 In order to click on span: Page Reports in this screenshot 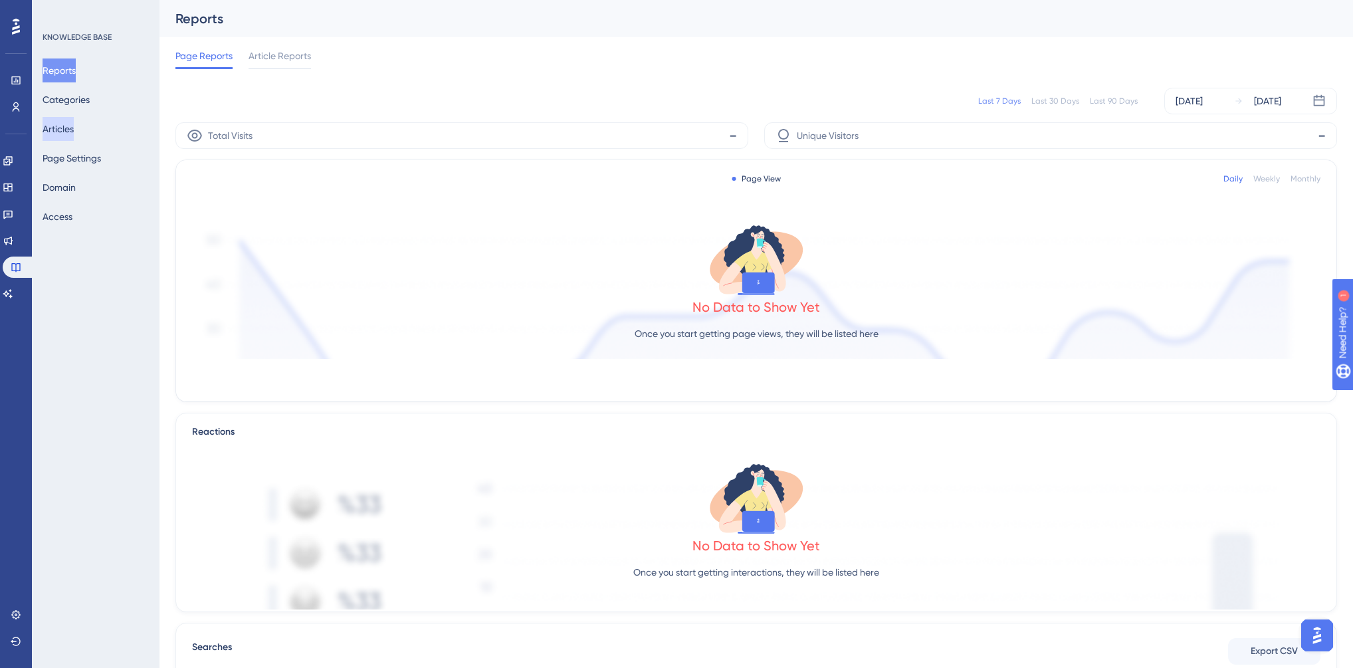, I will do `click(204, 56)`.